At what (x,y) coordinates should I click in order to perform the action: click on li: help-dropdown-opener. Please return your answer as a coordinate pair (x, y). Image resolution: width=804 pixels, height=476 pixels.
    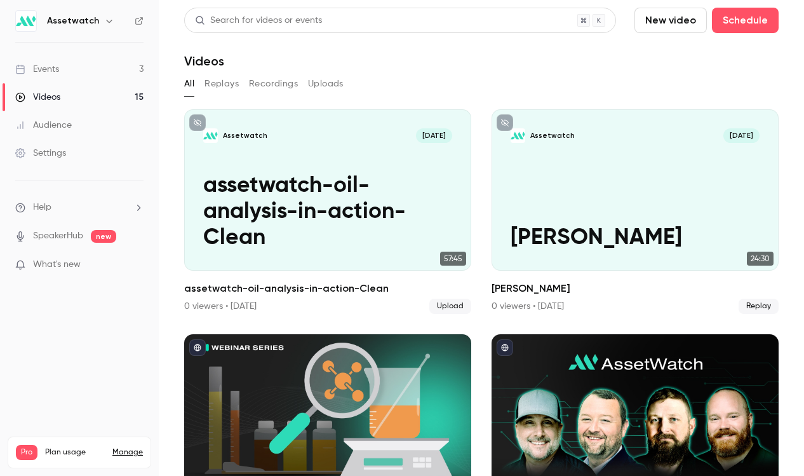
    Looking at the image, I should click on (79, 207).